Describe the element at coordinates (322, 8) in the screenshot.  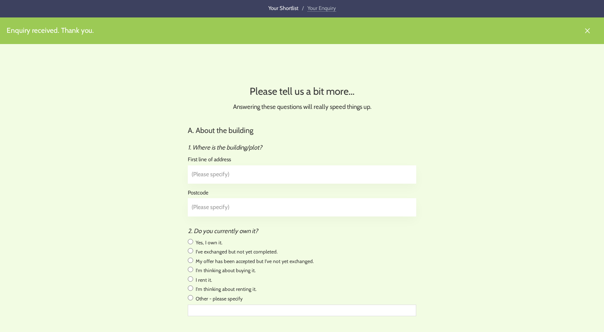
I see `a: Your Enquiry` at that location.